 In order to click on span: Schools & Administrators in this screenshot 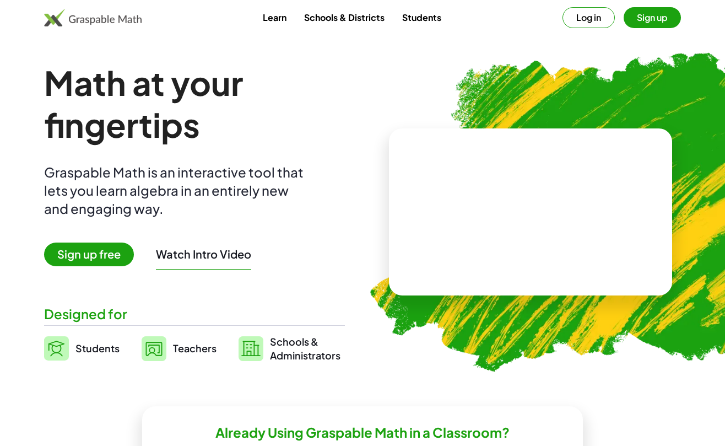, I will do `click(305, 348)`.